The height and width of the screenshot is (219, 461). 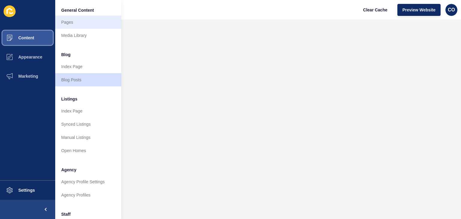 What do you see at coordinates (88, 22) in the screenshot?
I see `a: Pages` at bounding box center [88, 22].